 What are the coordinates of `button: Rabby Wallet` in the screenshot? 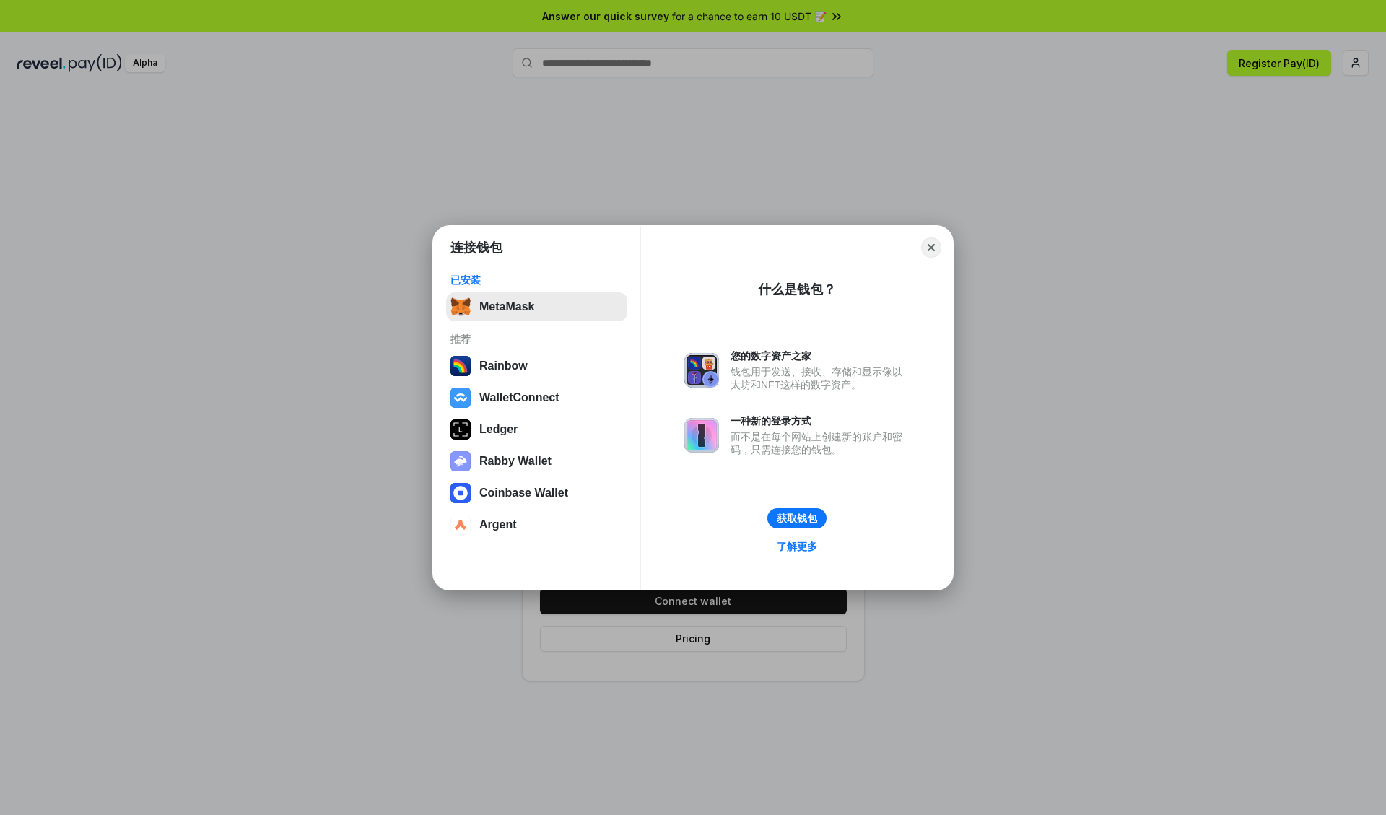 It's located at (536, 461).